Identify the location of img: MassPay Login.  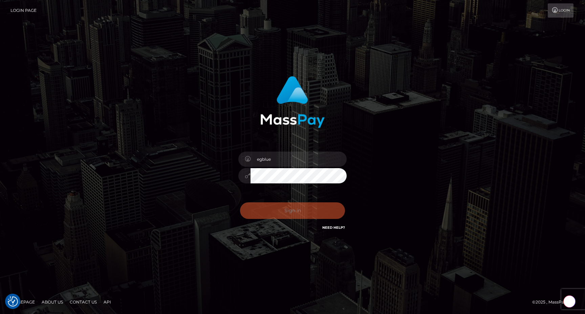
(292, 102).